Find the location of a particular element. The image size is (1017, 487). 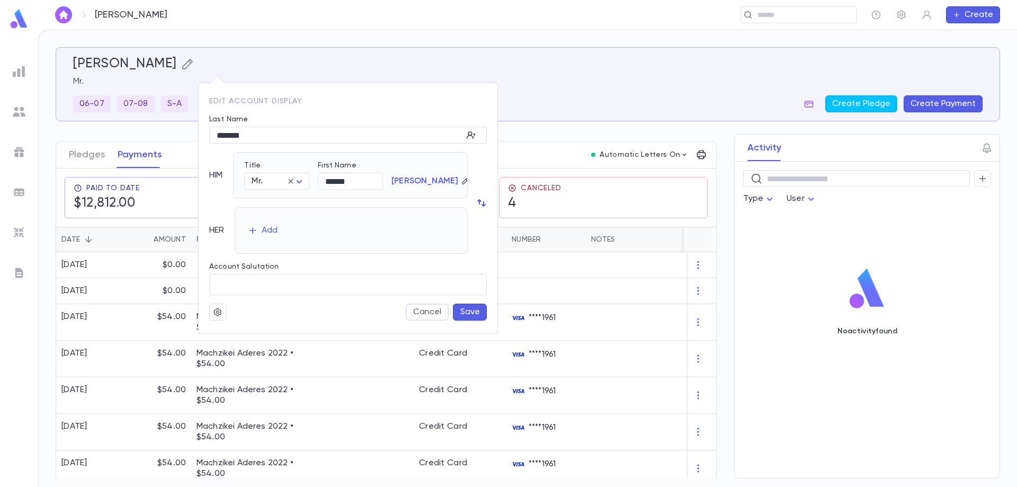

span: Edit Account Display is located at coordinates (256, 101).